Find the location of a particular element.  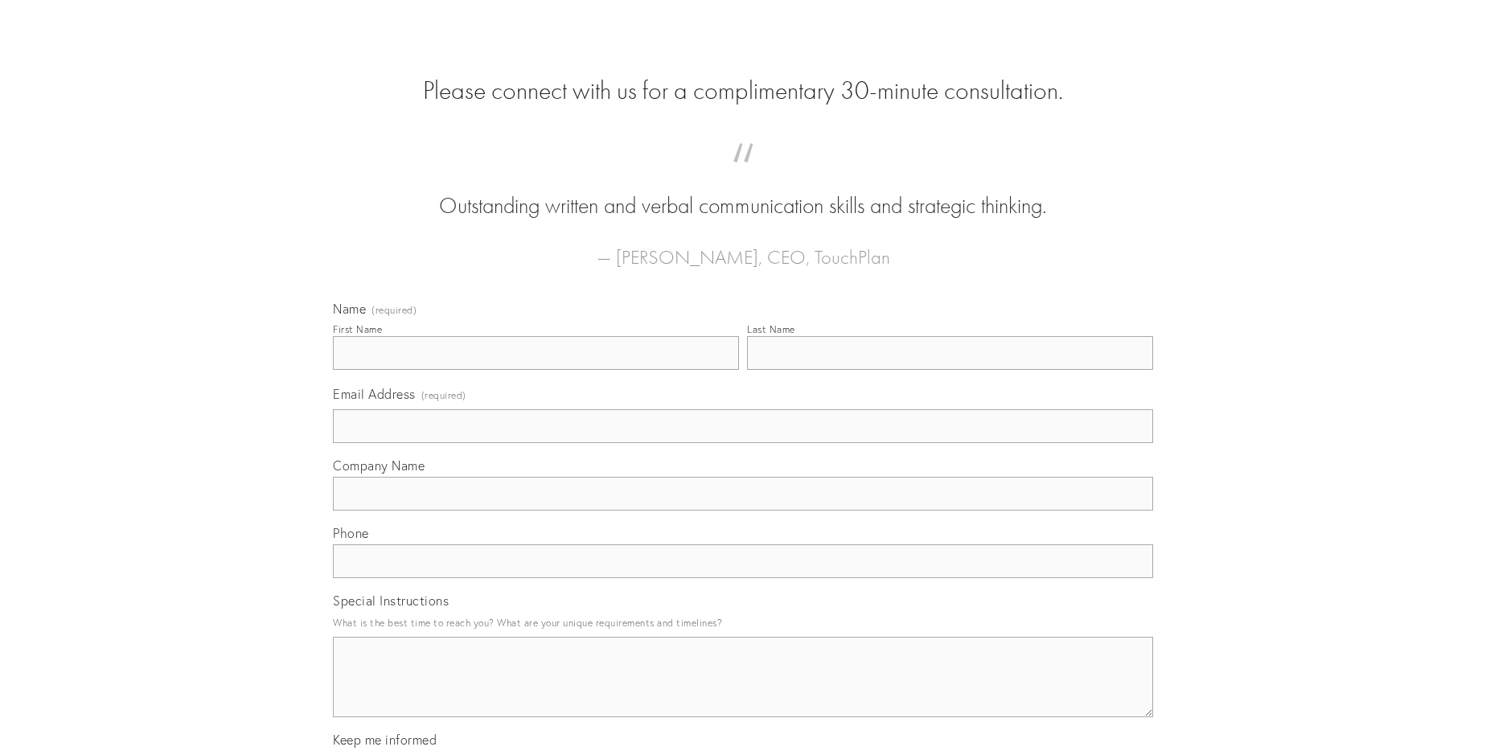

div: First Name is located at coordinates (357, 329).